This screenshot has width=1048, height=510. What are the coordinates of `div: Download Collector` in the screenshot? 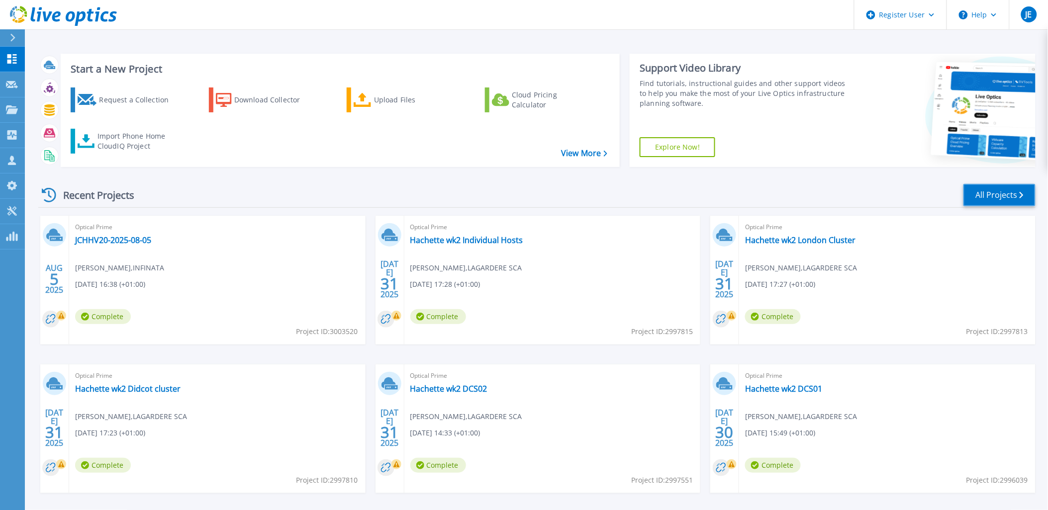 It's located at (274, 100).